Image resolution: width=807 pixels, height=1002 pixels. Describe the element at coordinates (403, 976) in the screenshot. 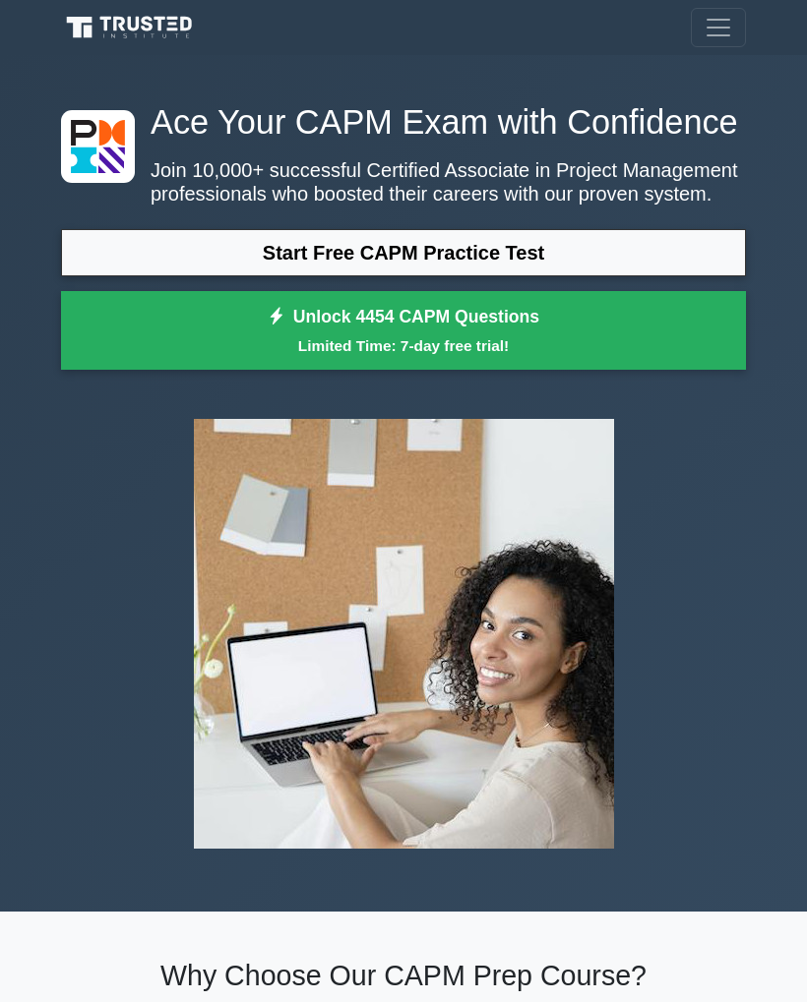

I see `h2: Why Choose Our CAPM Prep Course?` at that location.